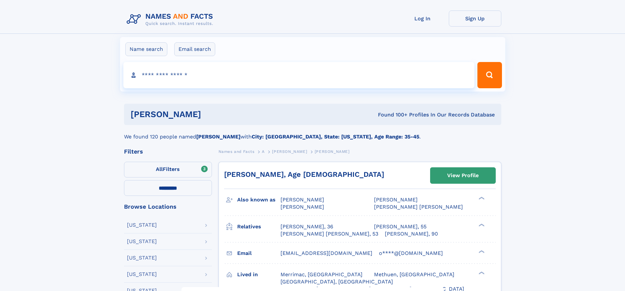  Describe the element at coordinates (463, 176) in the screenshot. I see `a: View Profile` at that location.